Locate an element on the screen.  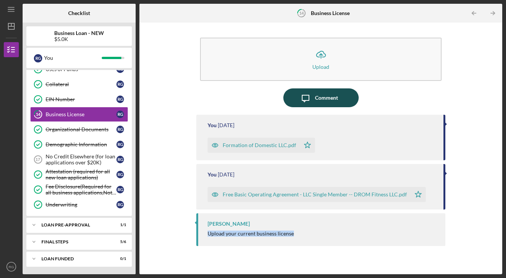
time: 2025-07-08 13:48 is located at coordinates (226, 175).